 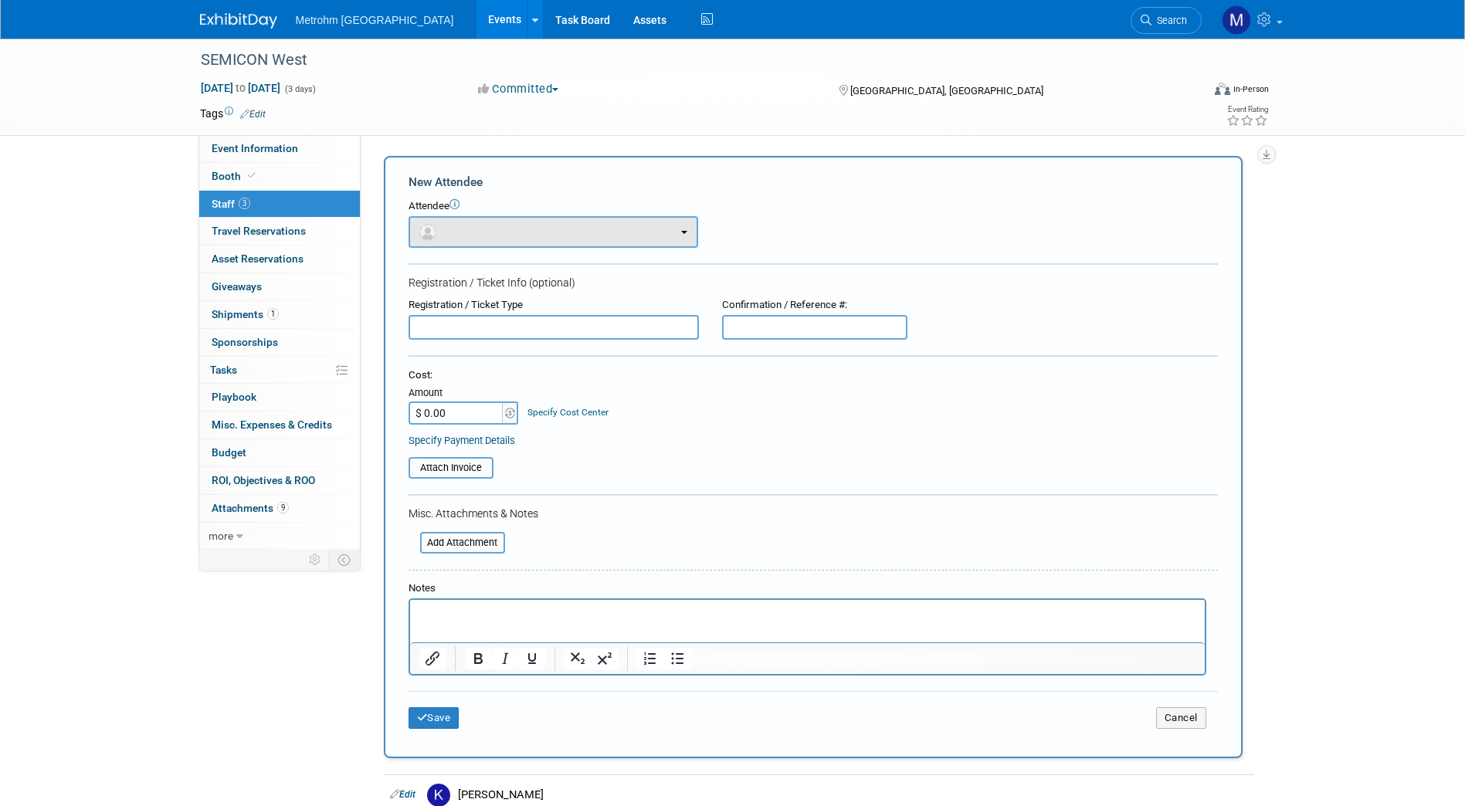 What do you see at coordinates (279, 342) in the screenshot?
I see `a: Sponsorships` at bounding box center [279, 342].